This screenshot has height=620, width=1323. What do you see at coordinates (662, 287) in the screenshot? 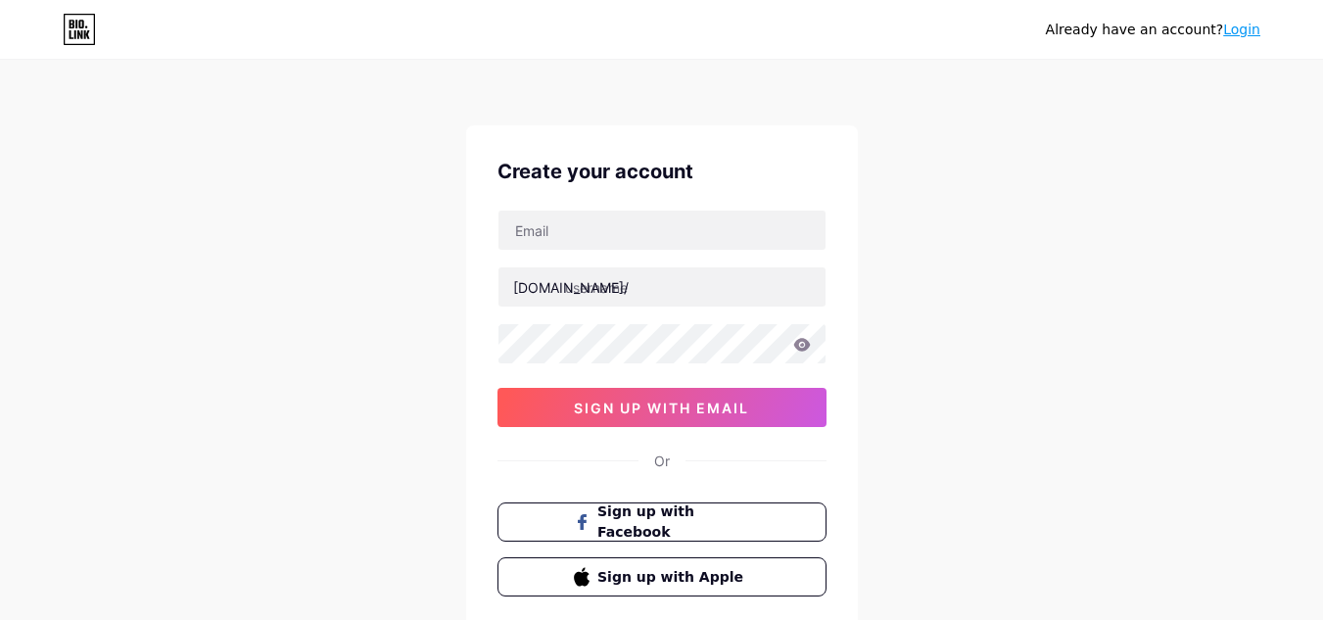
I see `input: username` at bounding box center [662, 287].